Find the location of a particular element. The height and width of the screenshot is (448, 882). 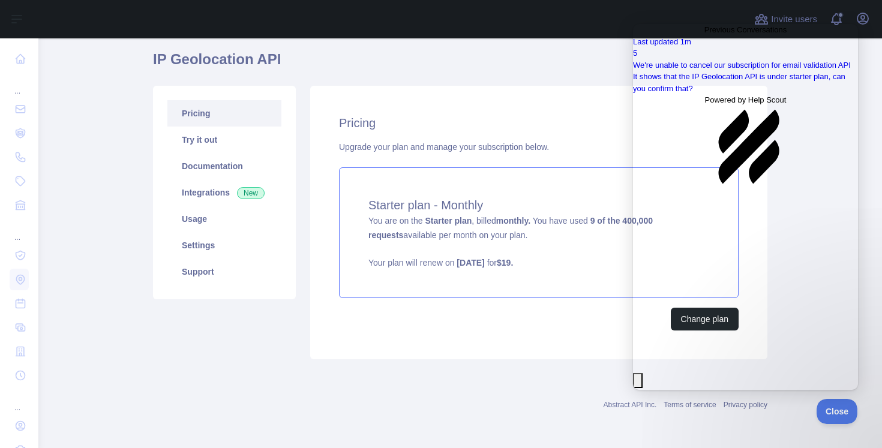

a: Integrations New is located at coordinates (224, 193).